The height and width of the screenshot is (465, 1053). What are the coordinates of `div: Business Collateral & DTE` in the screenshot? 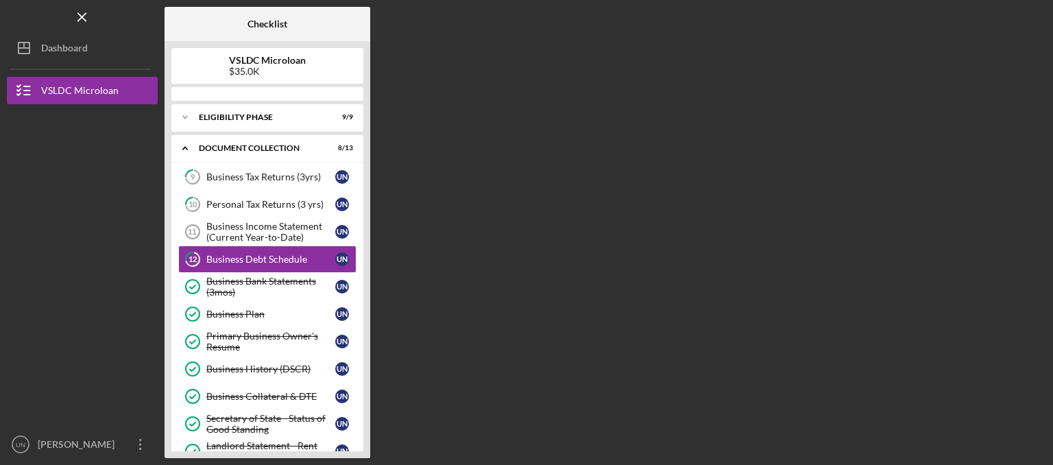 It's located at (271, 396).